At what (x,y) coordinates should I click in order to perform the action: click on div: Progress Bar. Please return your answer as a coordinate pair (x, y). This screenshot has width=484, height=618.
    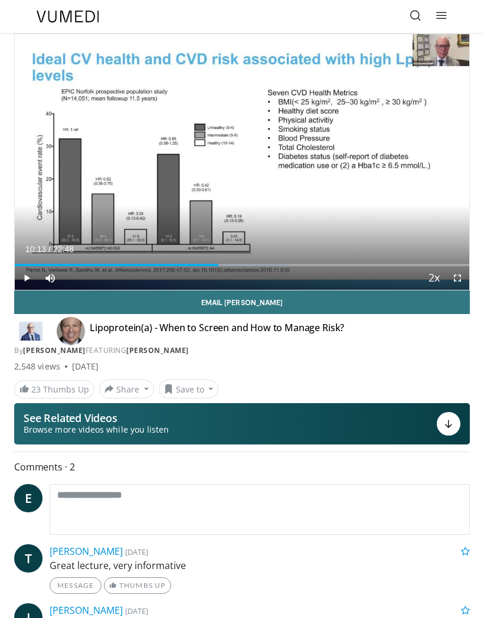
    Looking at the image, I should click on (242, 265).